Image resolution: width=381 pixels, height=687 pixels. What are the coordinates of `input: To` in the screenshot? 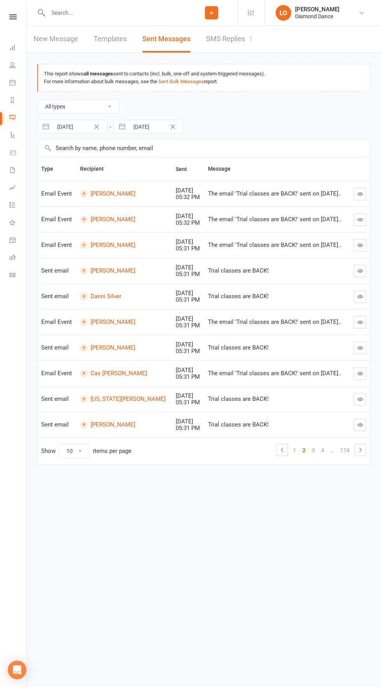 It's located at (156, 127).